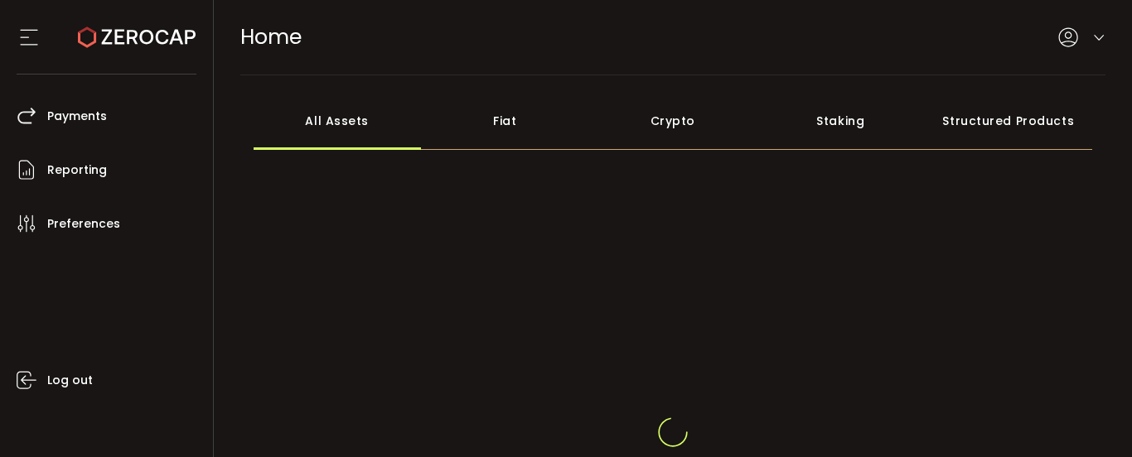 The width and height of the screenshot is (1132, 457). What do you see at coordinates (84, 224) in the screenshot?
I see `span: Preferences` at bounding box center [84, 224].